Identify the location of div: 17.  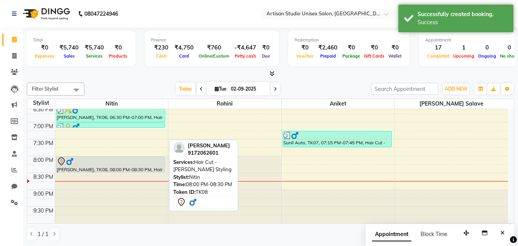
(439, 48).